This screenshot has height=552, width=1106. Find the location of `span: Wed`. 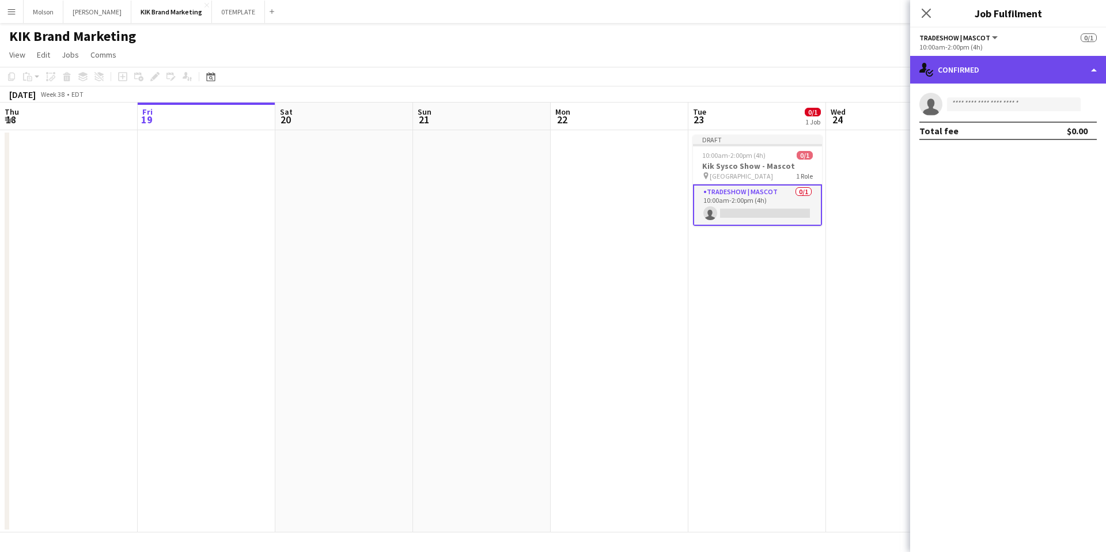

span: Wed is located at coordinates (838, 112).